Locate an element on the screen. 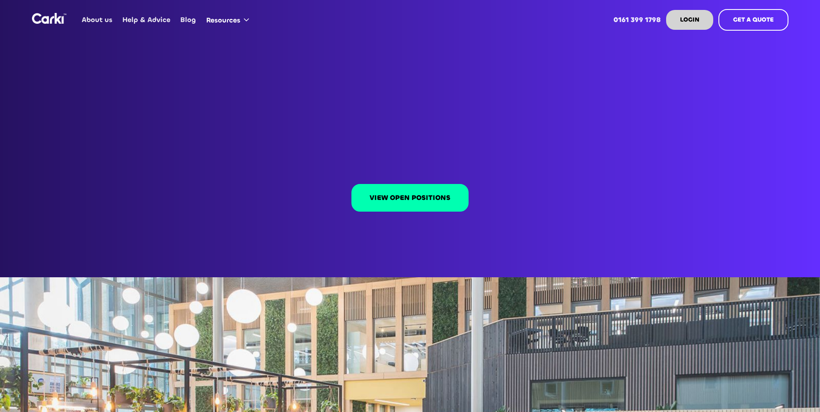  a: 0161 399 1798 is located at coordinates (637, 20).